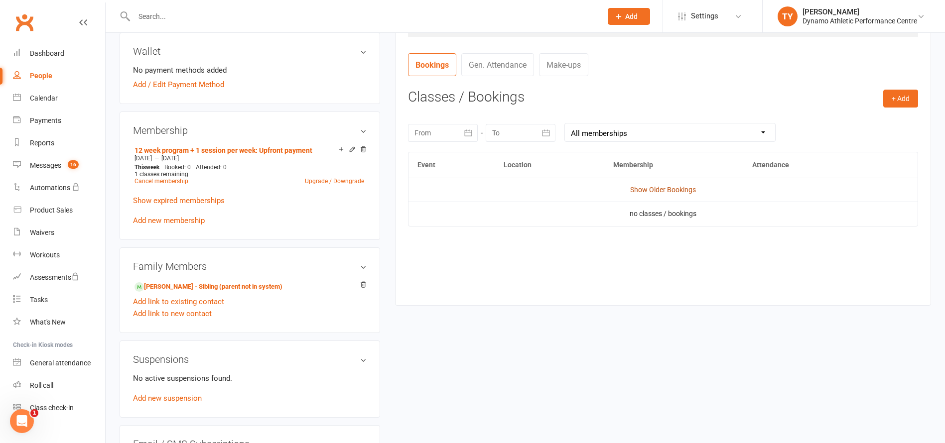 This screenshot has width=945, height=443. I want to click on a: Make-ups, so click(564, 65).